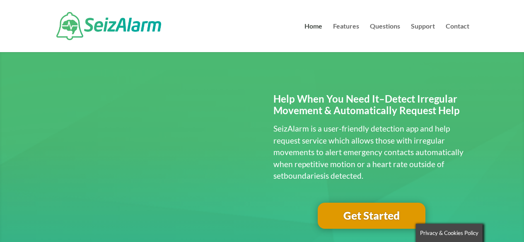 The width and height of the screenshot is (524, 242). What do you see at coordinates (304, 176) in the screenshot?
I see `span: boundaries` at bounding box center [304, 176].